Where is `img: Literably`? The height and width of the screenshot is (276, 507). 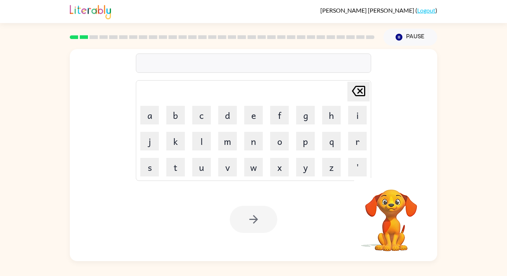 img: Literably is located at coordinates (90, 11).